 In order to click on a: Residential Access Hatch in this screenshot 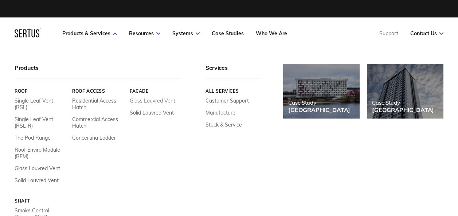, I will do `click(98, 104)`.